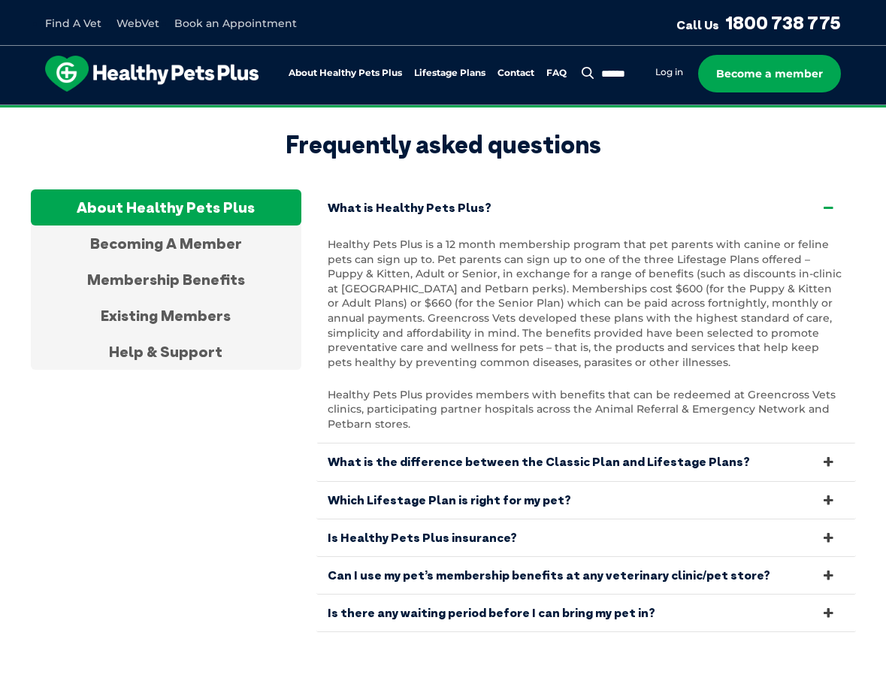 Image resolution: width=886 pixels, height=684 pixels. Describe the element at coordinates (166, 315) in the screenshot. I see `div: Existing Members` at that location.